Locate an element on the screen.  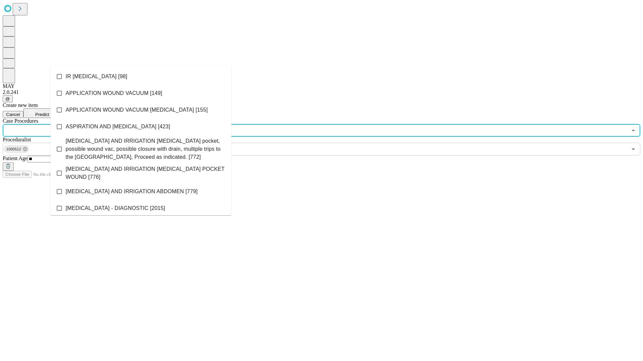
div: 2.0.241 is located at coordinates (321, 92).